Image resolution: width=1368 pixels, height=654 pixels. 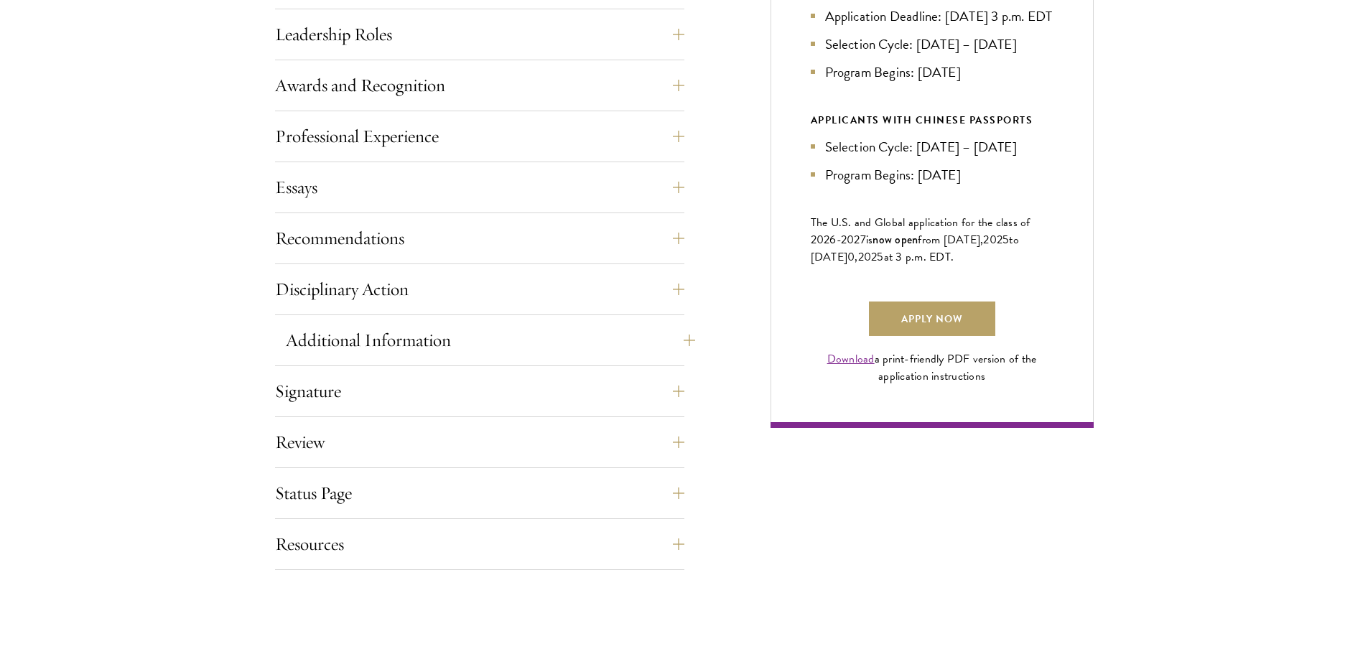 What do you see at coordinates (480, 187) in the screenshot?
I see `button: Essays` at bounding box center [480, 187].